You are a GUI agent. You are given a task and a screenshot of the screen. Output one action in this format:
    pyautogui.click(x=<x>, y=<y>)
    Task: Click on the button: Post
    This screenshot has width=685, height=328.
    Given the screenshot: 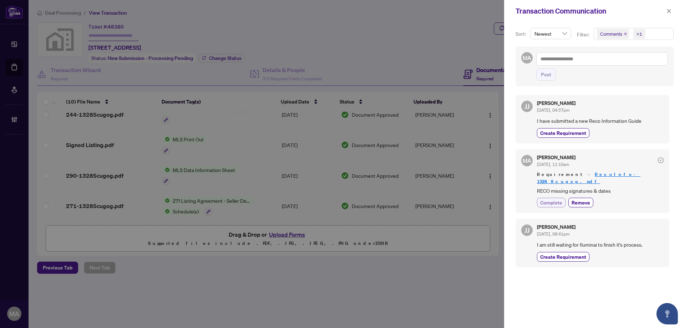 What is the action you would take?
    pyautogui.click(x=546, y=75)
    